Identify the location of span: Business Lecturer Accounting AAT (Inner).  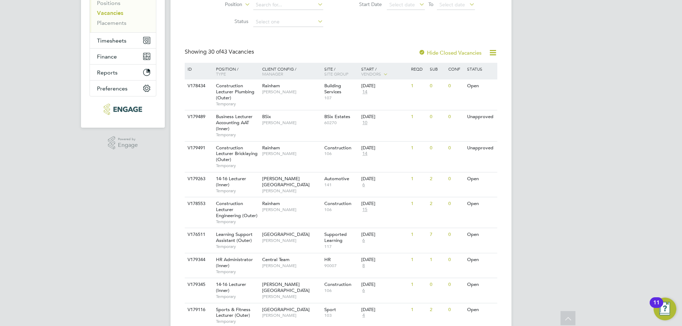
(234, 122).